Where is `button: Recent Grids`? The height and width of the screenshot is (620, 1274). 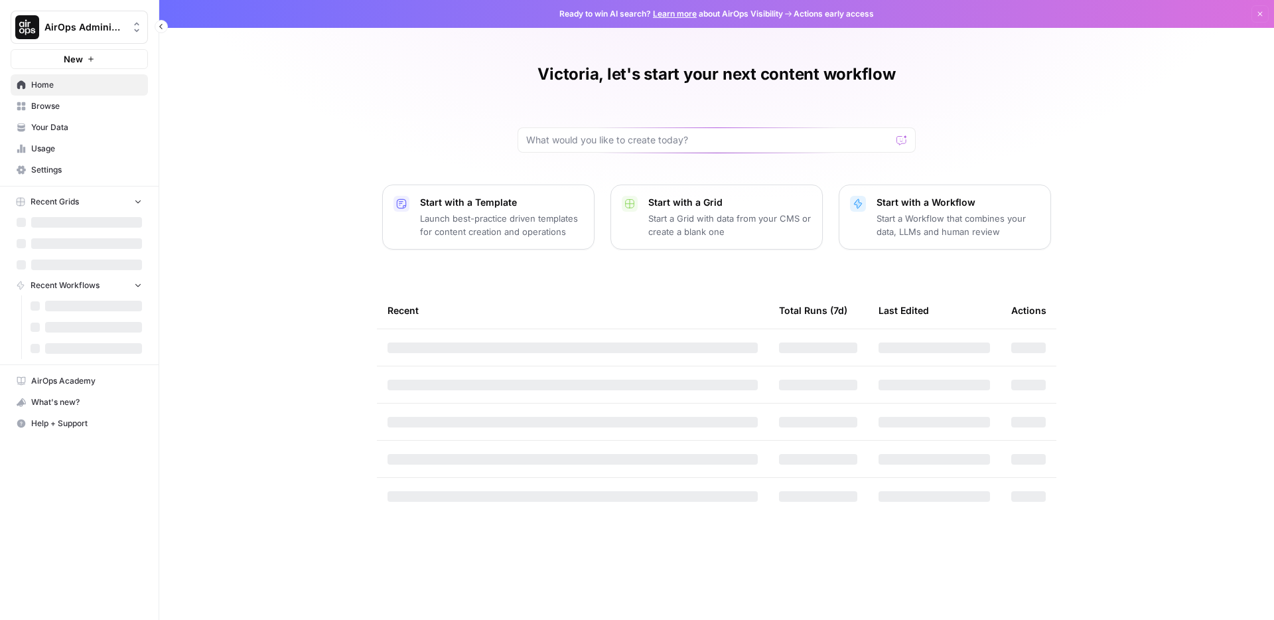 button: Recent Grids is located at coordinates (79, 202).